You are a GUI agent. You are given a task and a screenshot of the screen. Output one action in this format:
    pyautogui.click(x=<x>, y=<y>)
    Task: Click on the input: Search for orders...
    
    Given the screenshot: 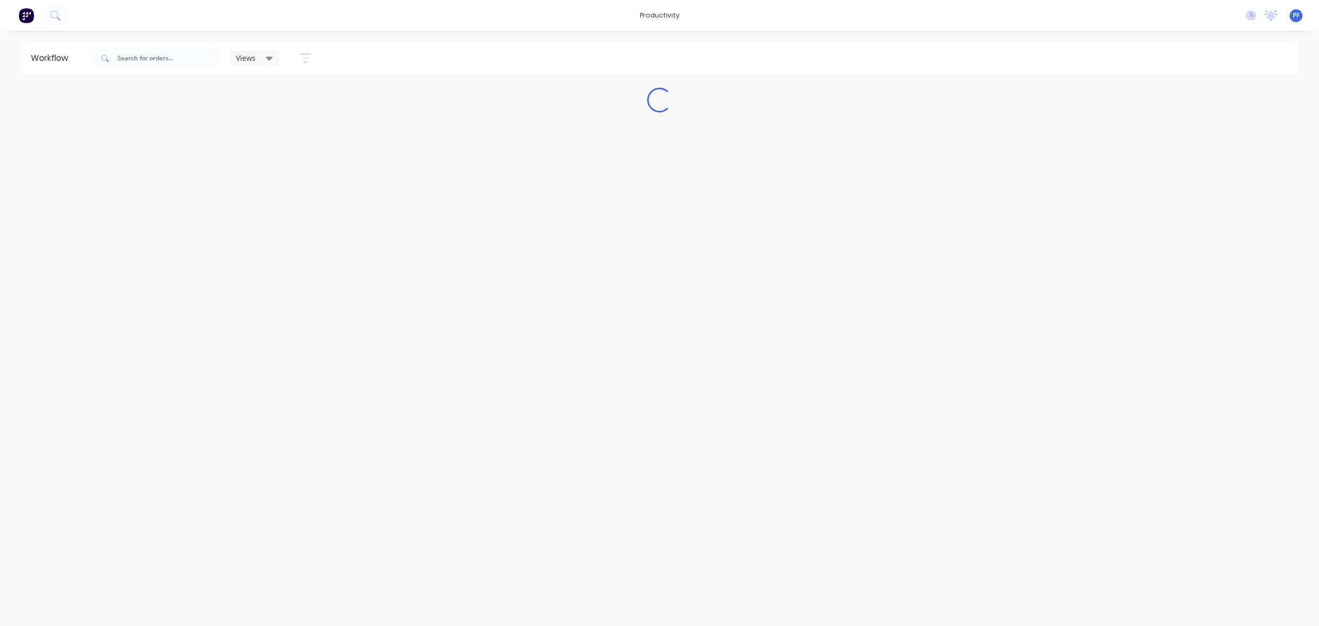 What is the action you would take?
    pyautogui.click(x=169, y=58)
    